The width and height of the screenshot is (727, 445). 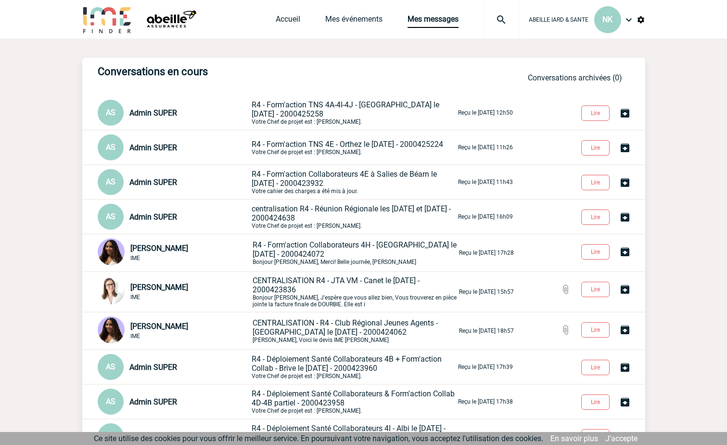 What do you see at coordinates (575, 77) in the screenshot?
I see `a: Conversations archivées (0)` at bounding box center [575, 77].